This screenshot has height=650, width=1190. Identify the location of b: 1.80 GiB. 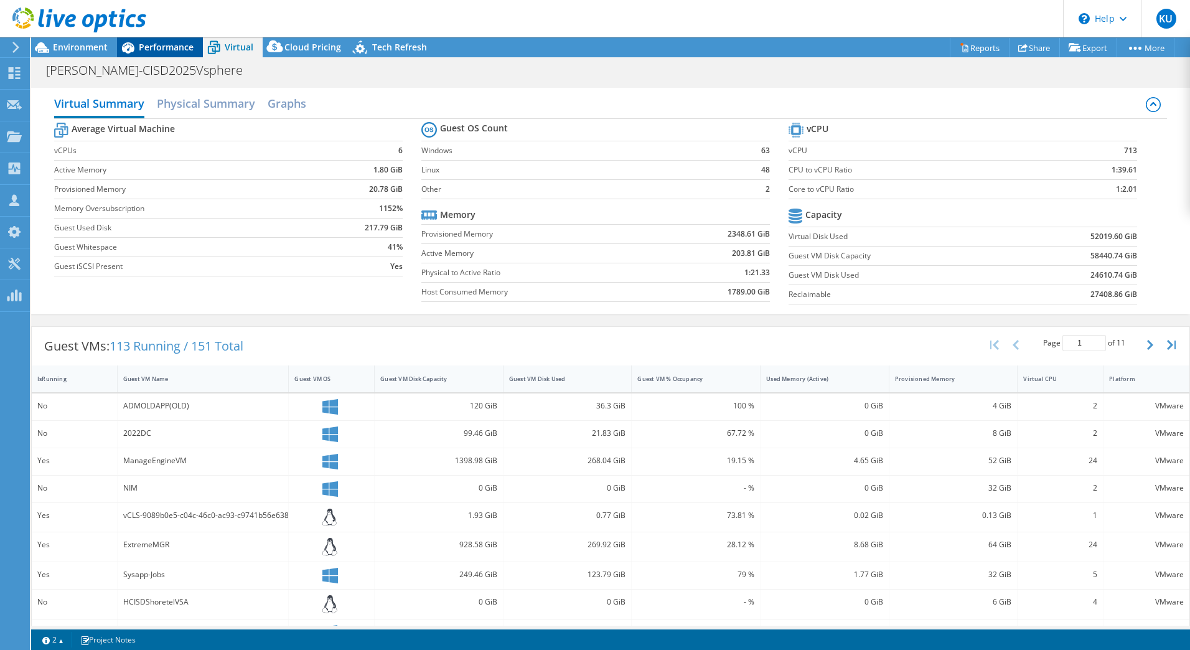
(388, 170).